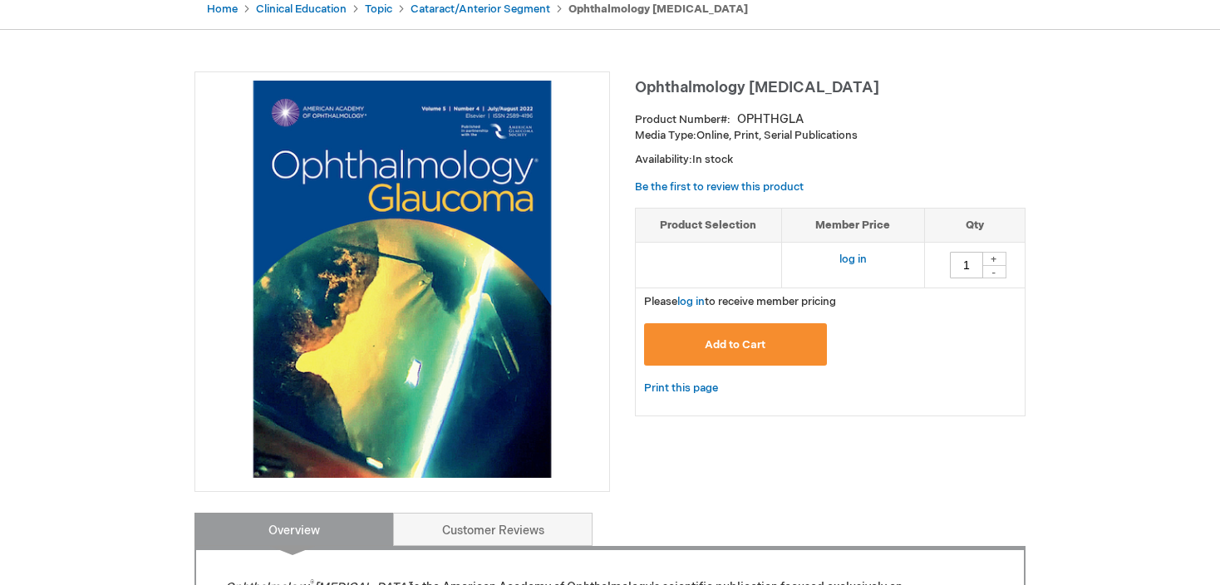 The image size is (1220, 585). Describe the element at coordinates (708, 225) in the screenshot. I see `th: Product Selection` at that location.